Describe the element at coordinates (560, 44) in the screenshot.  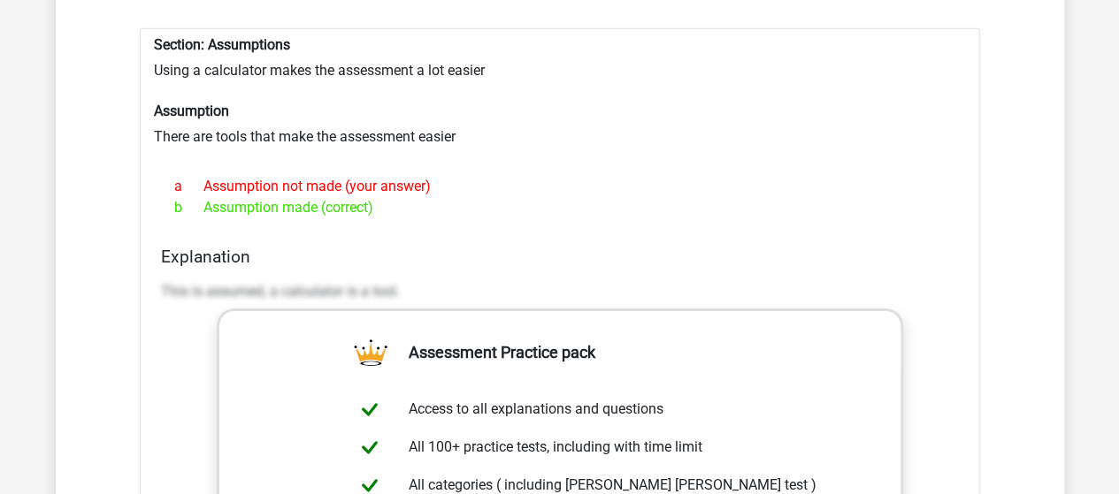
I see `h6: Section: Assumptions` at that location.